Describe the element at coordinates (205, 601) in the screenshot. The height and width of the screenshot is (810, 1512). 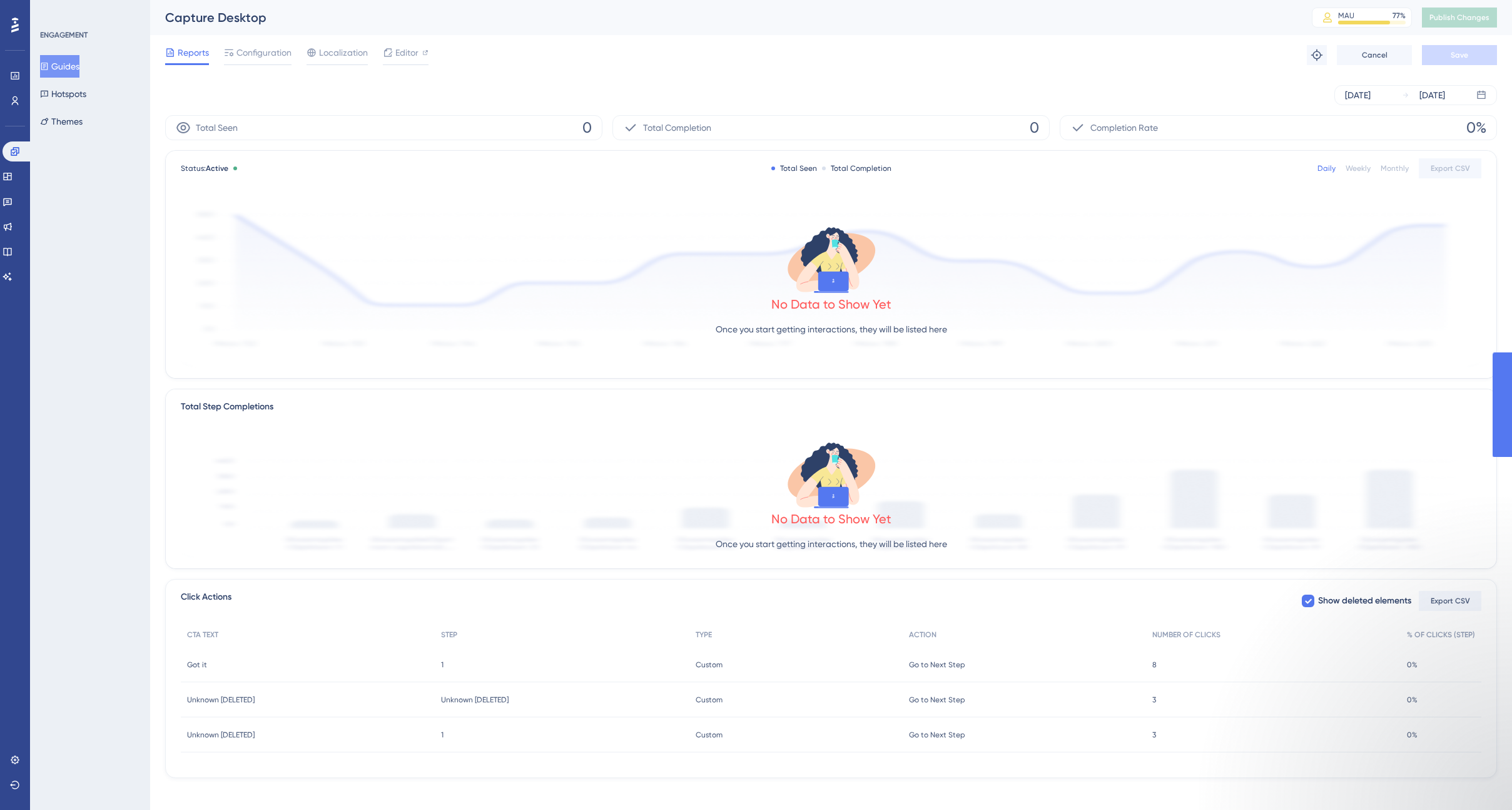
I see `span: Click Actions` at that location.